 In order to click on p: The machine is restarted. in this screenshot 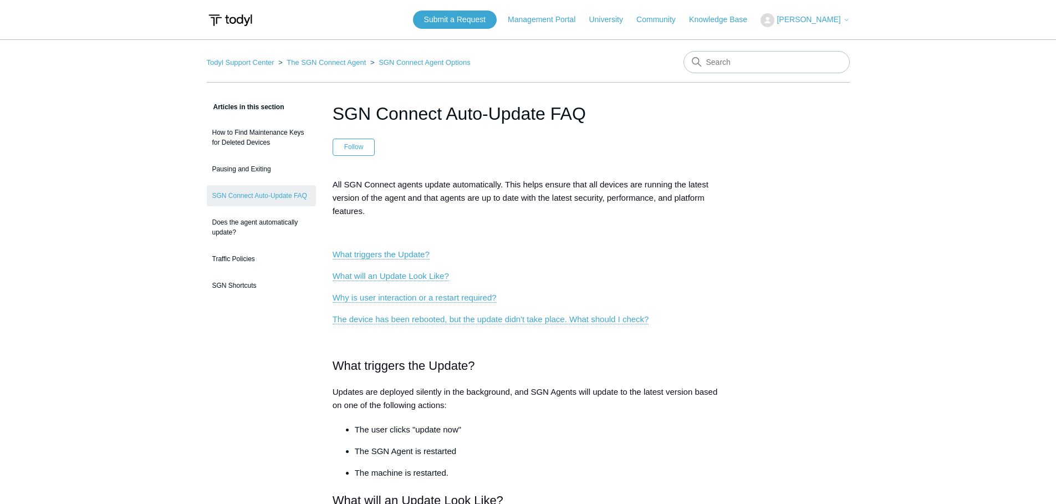, I will do `click(539, 473)`.